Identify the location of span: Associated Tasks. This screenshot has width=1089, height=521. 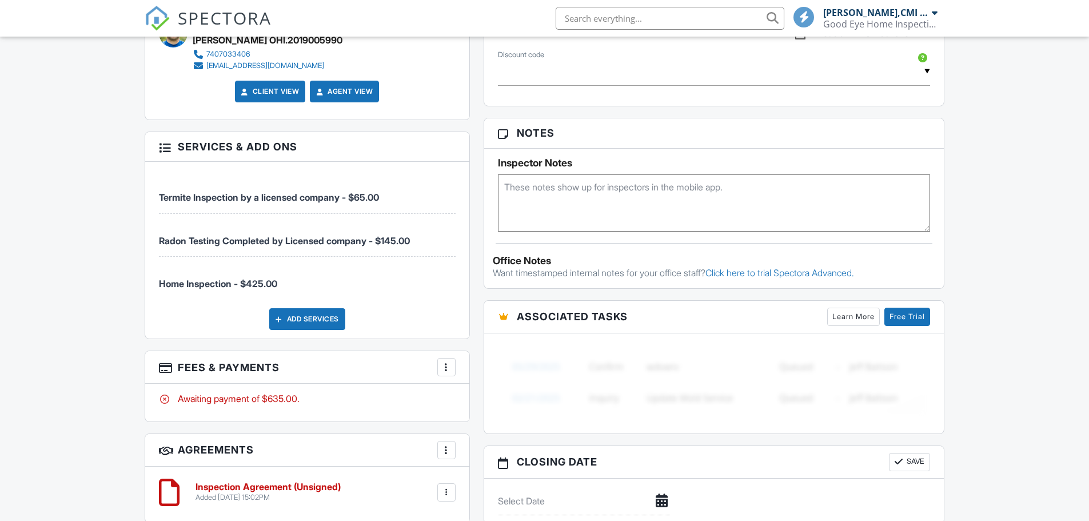
(572, 316).